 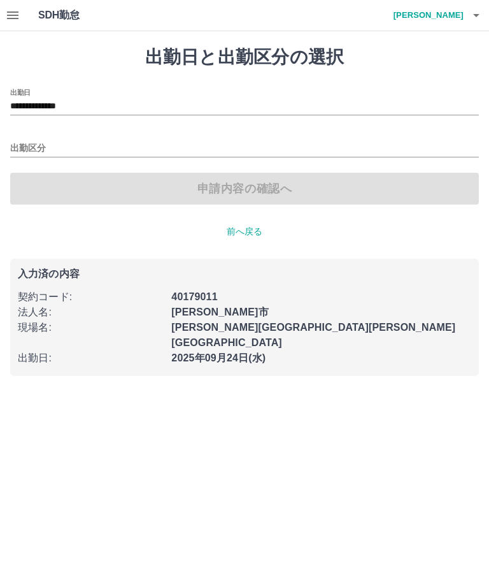 I want to click on p: 出勤日 :, so click(x=90, y=358).